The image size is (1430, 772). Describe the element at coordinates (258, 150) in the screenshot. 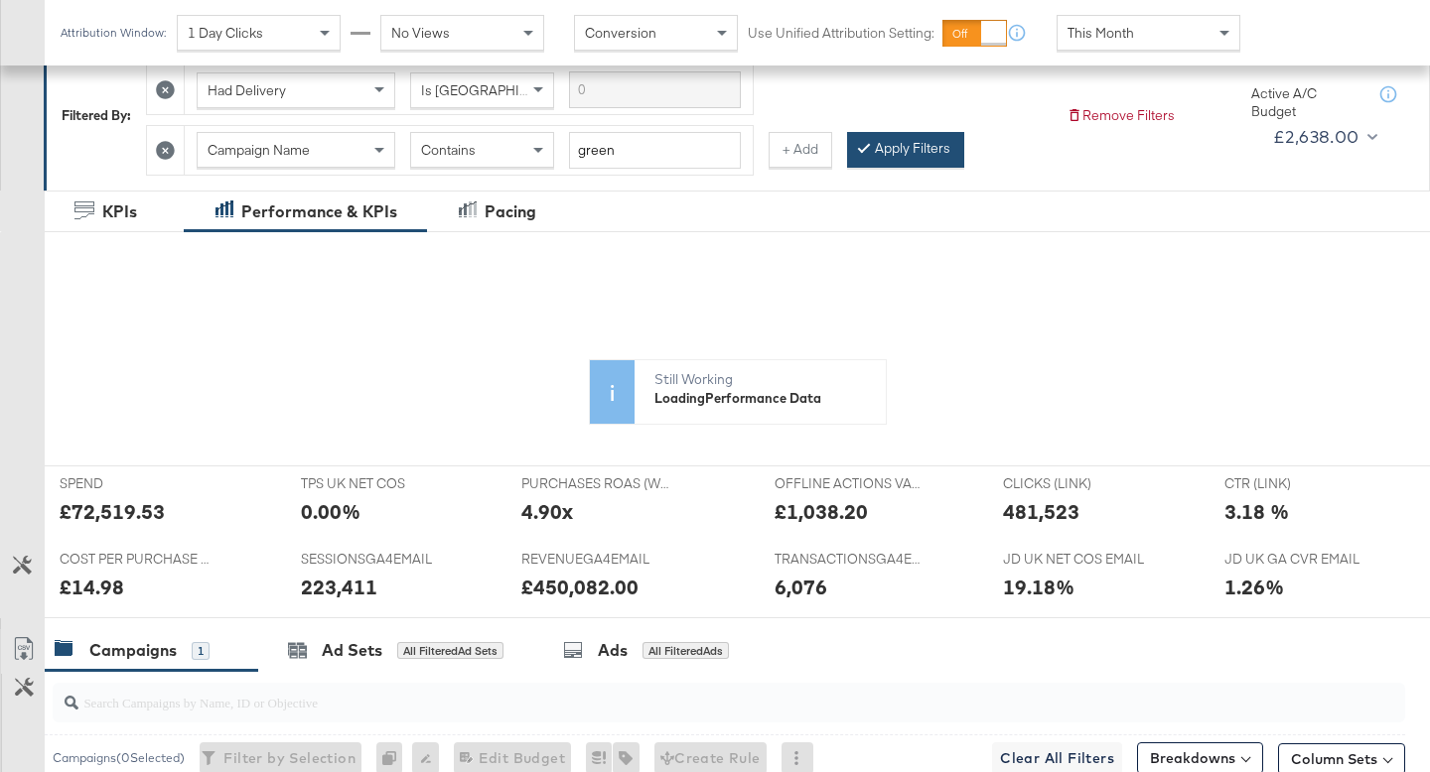

I see `span: Campaign Name` at that location.